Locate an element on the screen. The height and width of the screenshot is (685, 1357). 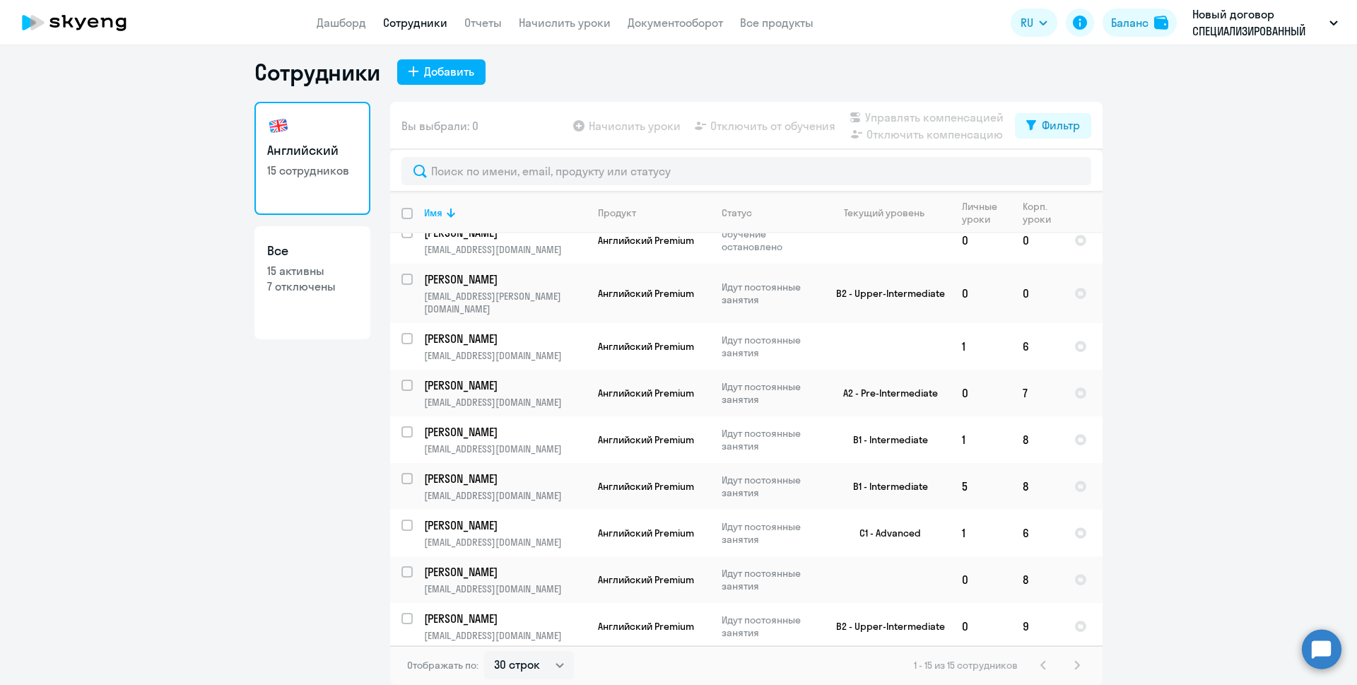
a: Сотрудники is located at coordinates (415, 23).